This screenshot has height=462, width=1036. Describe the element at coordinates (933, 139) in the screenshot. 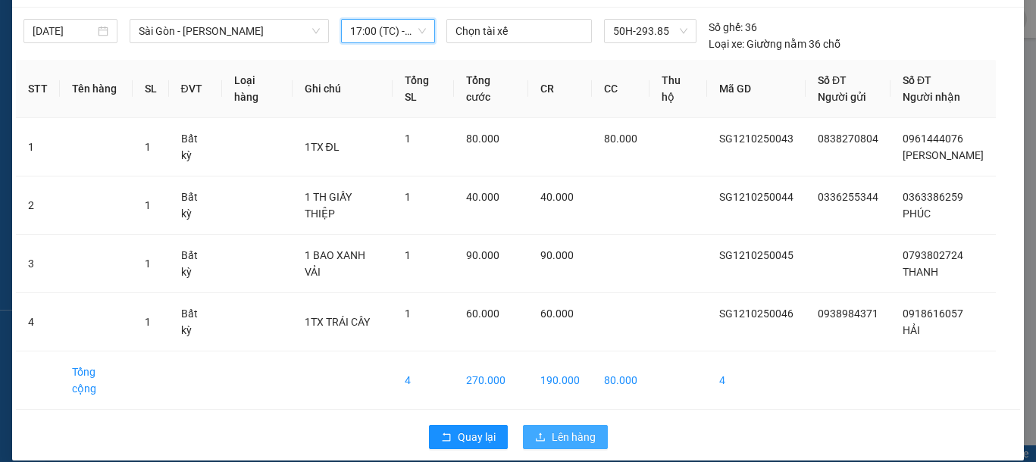

I see `span: 0961444076` at that location.